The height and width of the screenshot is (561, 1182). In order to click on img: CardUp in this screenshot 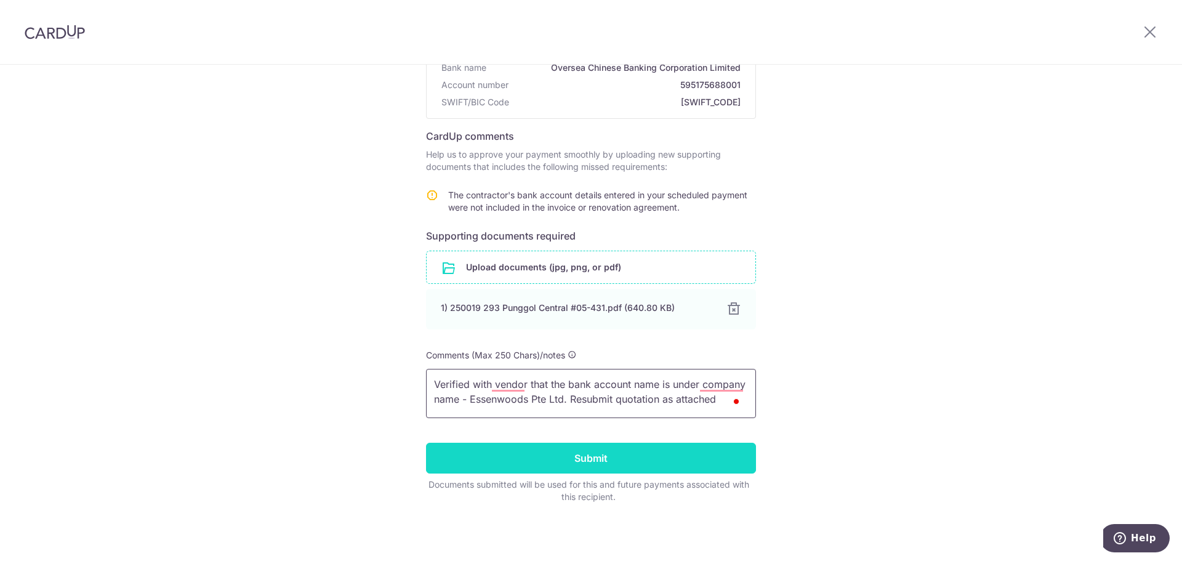, I will do `click(55, 32)`.